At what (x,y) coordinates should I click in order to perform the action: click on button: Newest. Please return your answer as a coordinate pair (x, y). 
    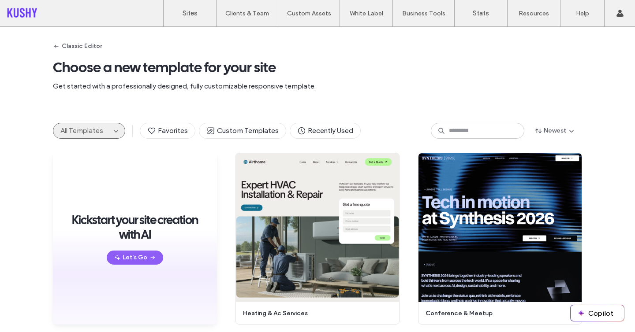
    Looking at the image, I should click on (554, 131).